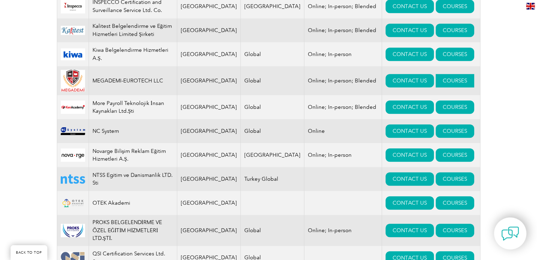 The width and height of the screenshot is (537, 260). What do you see at coordinates (133, 231) in the screenshot?
I see `td: PROKS BELGELENDİRME VE ÖZEL EĞİTİM HİZMETLERİ LTD.ŞTİ.` at bounding box center [133, 231].